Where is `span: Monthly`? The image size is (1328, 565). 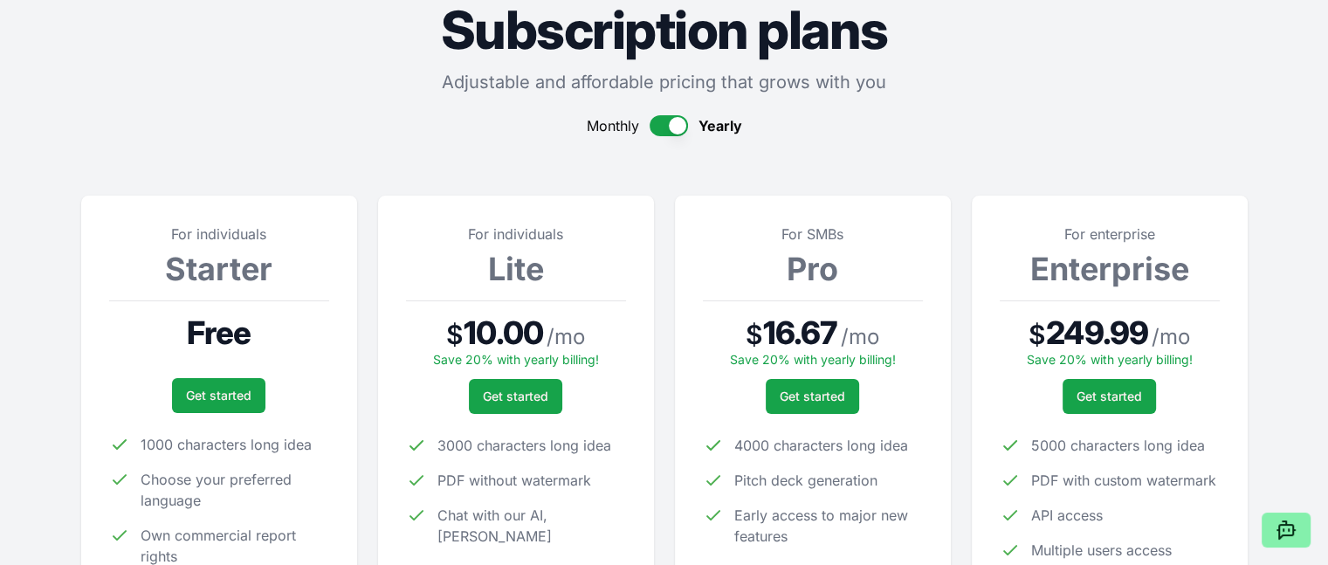
span: Monthly is located at coordinates (613, 126).